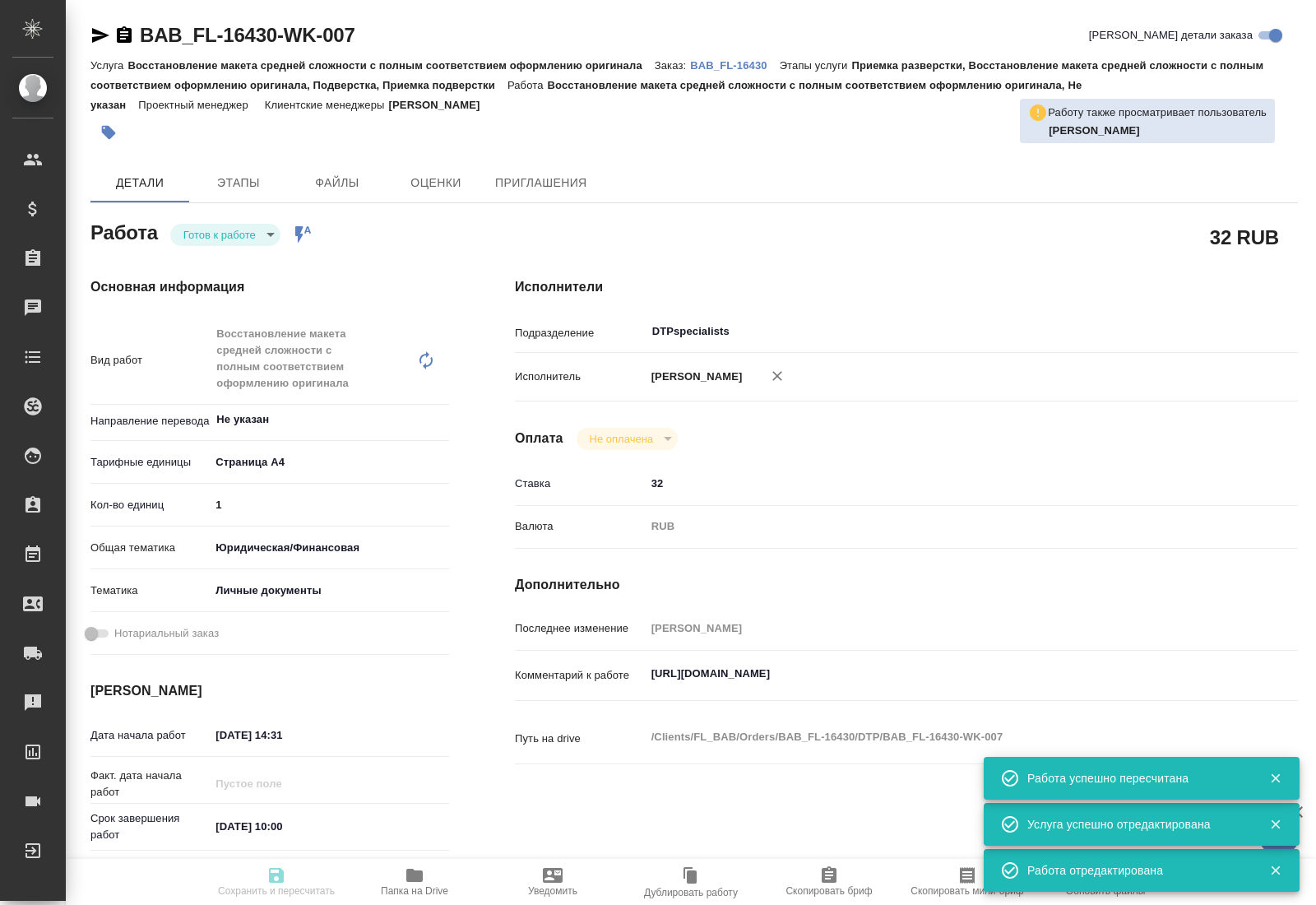 The width and height of the screenshot is (1316, 905). I want to click on span: Детали, so click(140, 182).